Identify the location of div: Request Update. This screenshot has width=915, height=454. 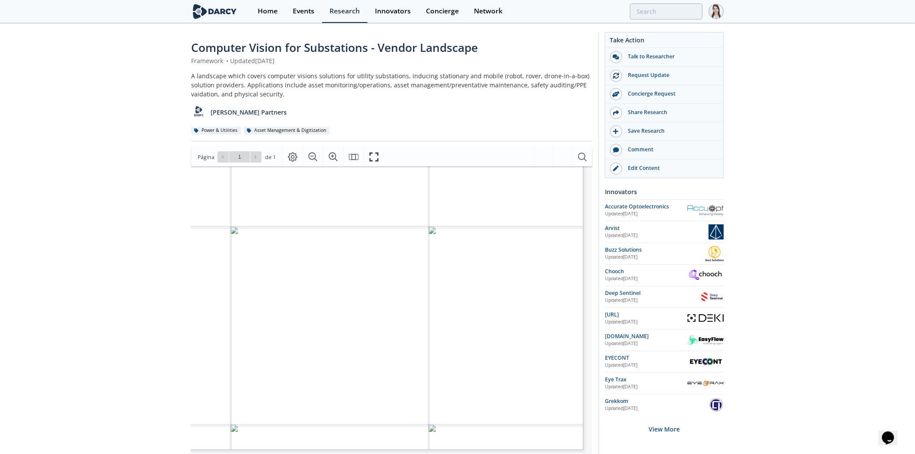
(671, 75).